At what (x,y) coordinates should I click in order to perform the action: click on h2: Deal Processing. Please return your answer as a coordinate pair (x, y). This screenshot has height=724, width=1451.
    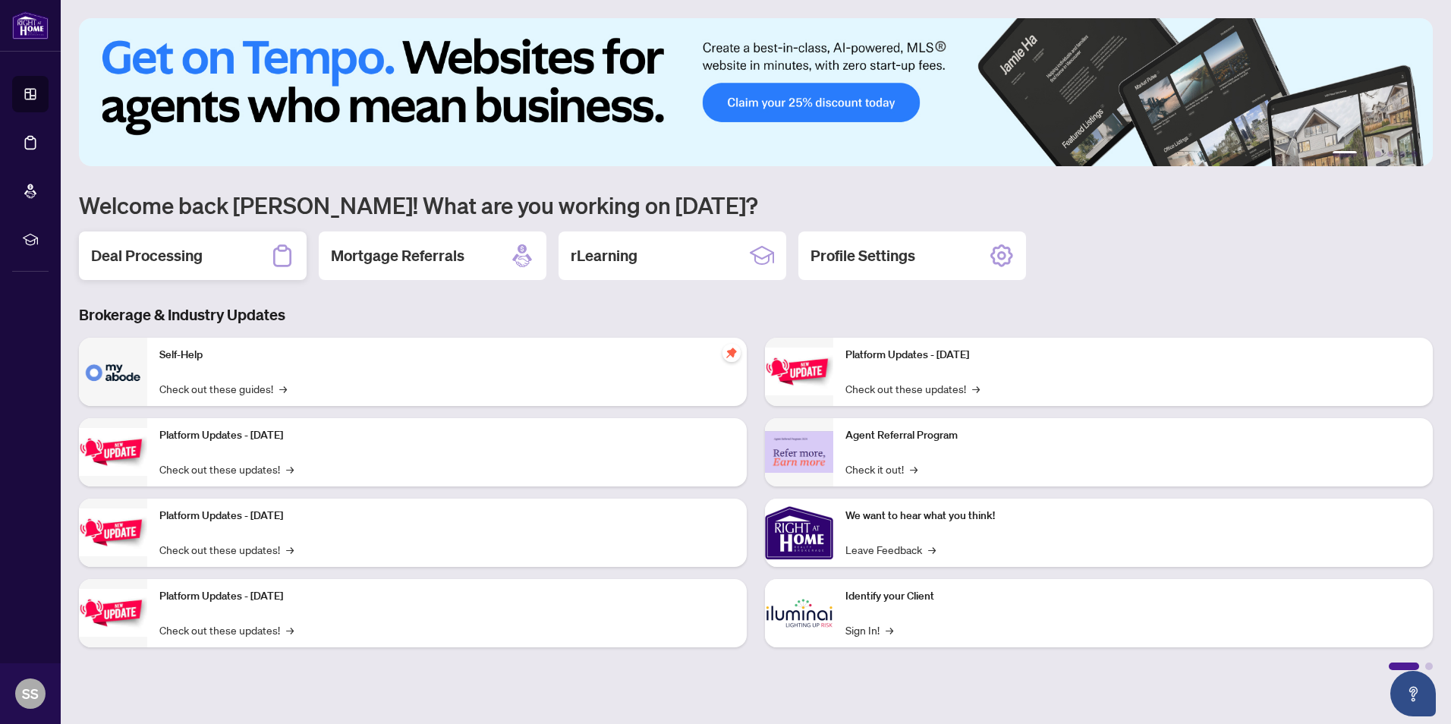
    Looking at the image, I should click on (146, 256).